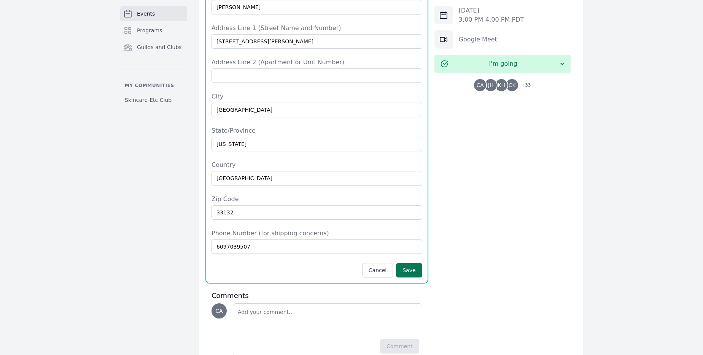 This screenshot has width=703, height=355. I want to click on span: Skincare-Etc Club, so click(148, 100).